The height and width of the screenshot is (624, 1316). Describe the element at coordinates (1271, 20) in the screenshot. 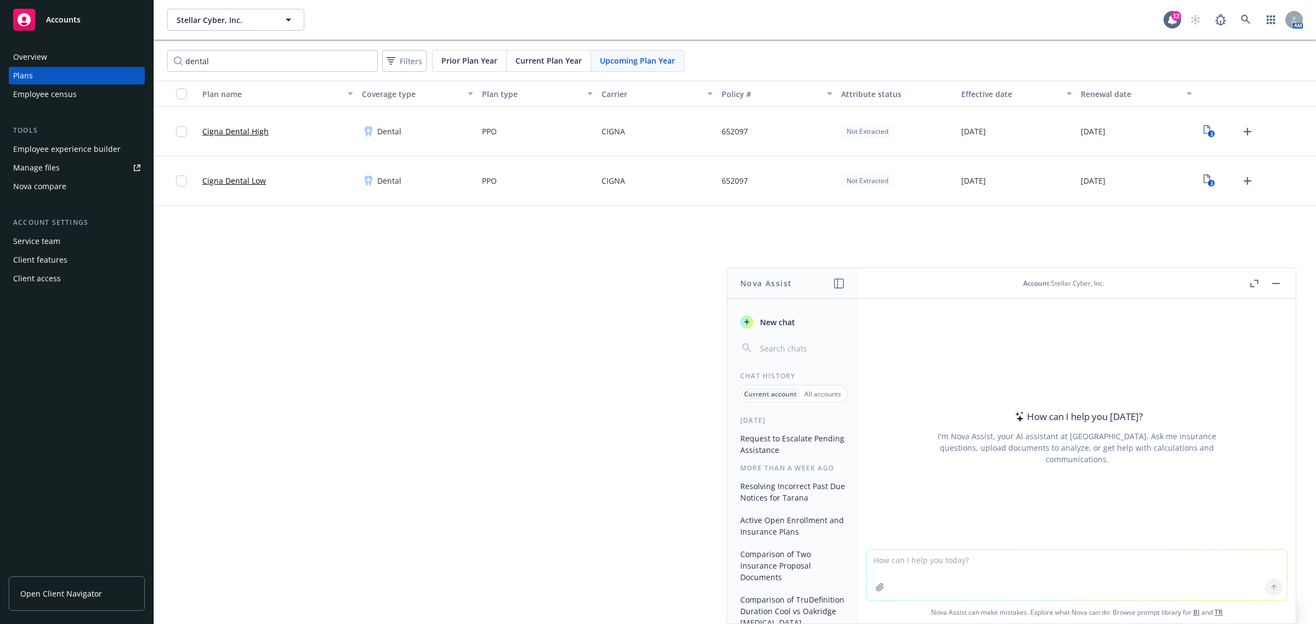

I see `a: Switch app` at that location.